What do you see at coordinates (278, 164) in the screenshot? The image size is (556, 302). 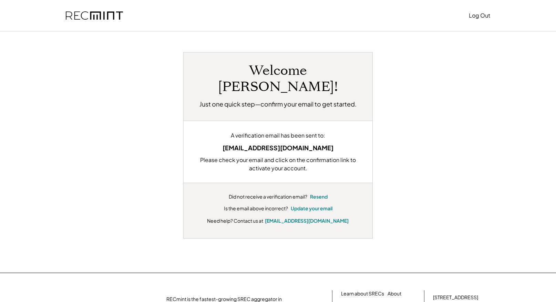 I see `div: Please check your email and click on the confirmation link to activate your account.` at bounding box center [278, 164].